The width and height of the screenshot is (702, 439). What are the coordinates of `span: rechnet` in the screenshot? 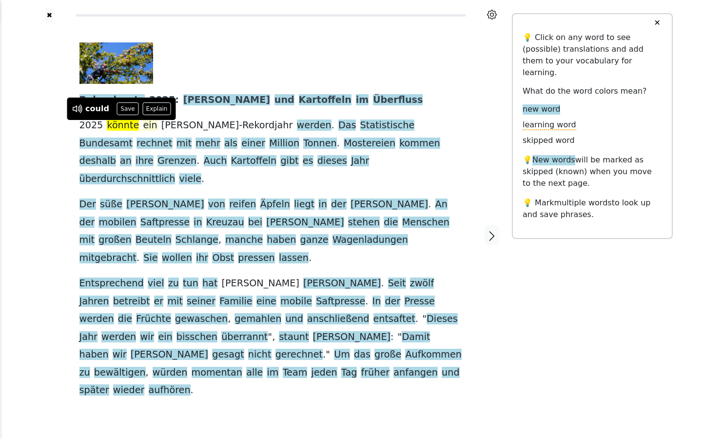 It's located at (154, 143).